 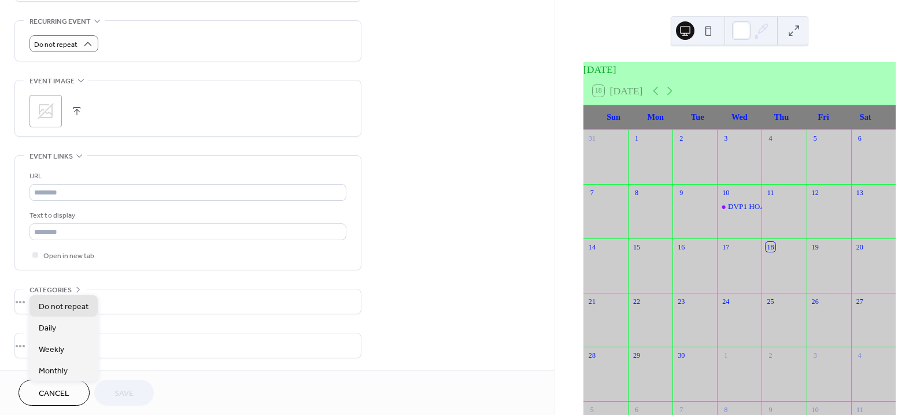 I want to click on div: 31, so click(x=591, y=138).